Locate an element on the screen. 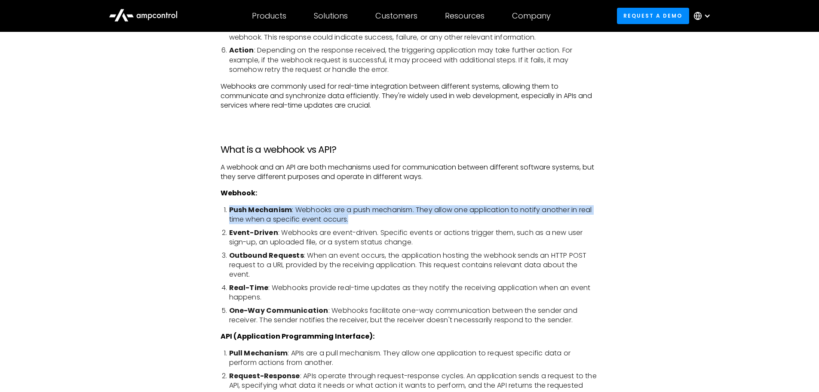 Image resolution: width=819 pixels, height=392 pixels. li: : Webhooks are event-driven. Specific events or actions trigger them, such as a new user sign-up,... is located at coordinates (414, 237).